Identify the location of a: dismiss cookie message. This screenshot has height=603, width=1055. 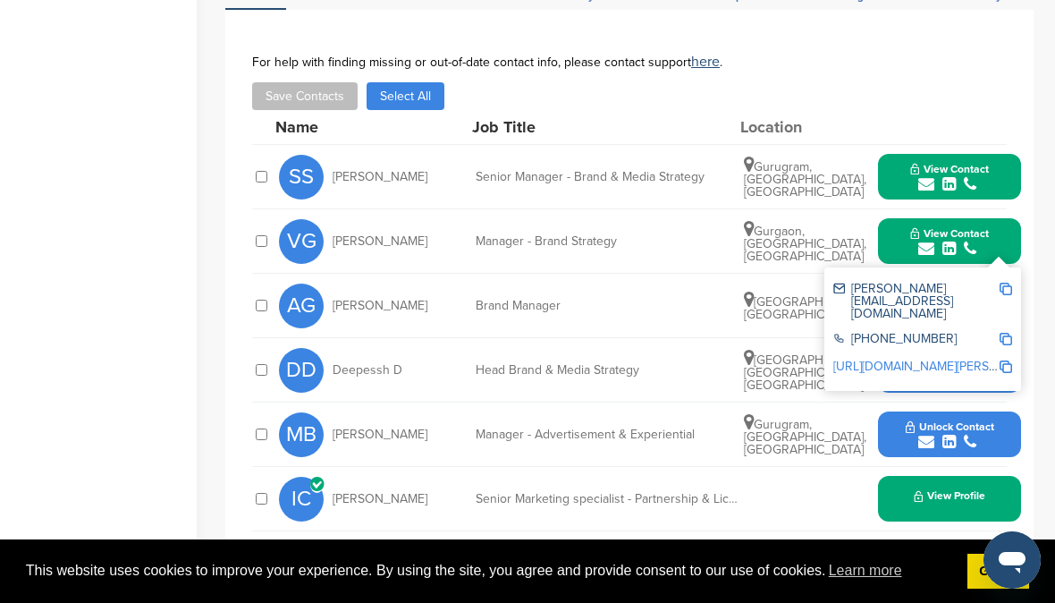
(998, 571).